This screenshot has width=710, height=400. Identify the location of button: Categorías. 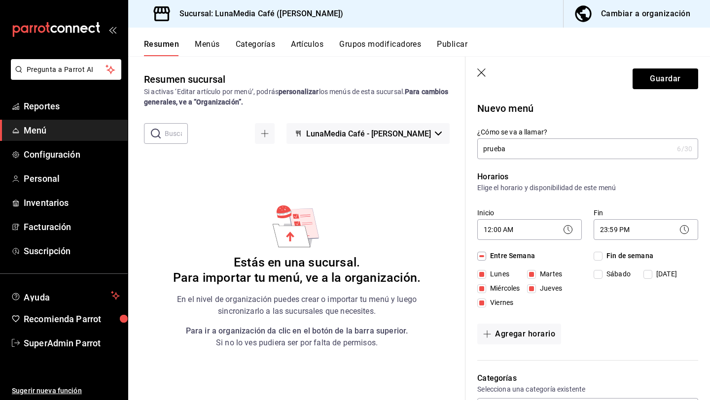
(255, 48).